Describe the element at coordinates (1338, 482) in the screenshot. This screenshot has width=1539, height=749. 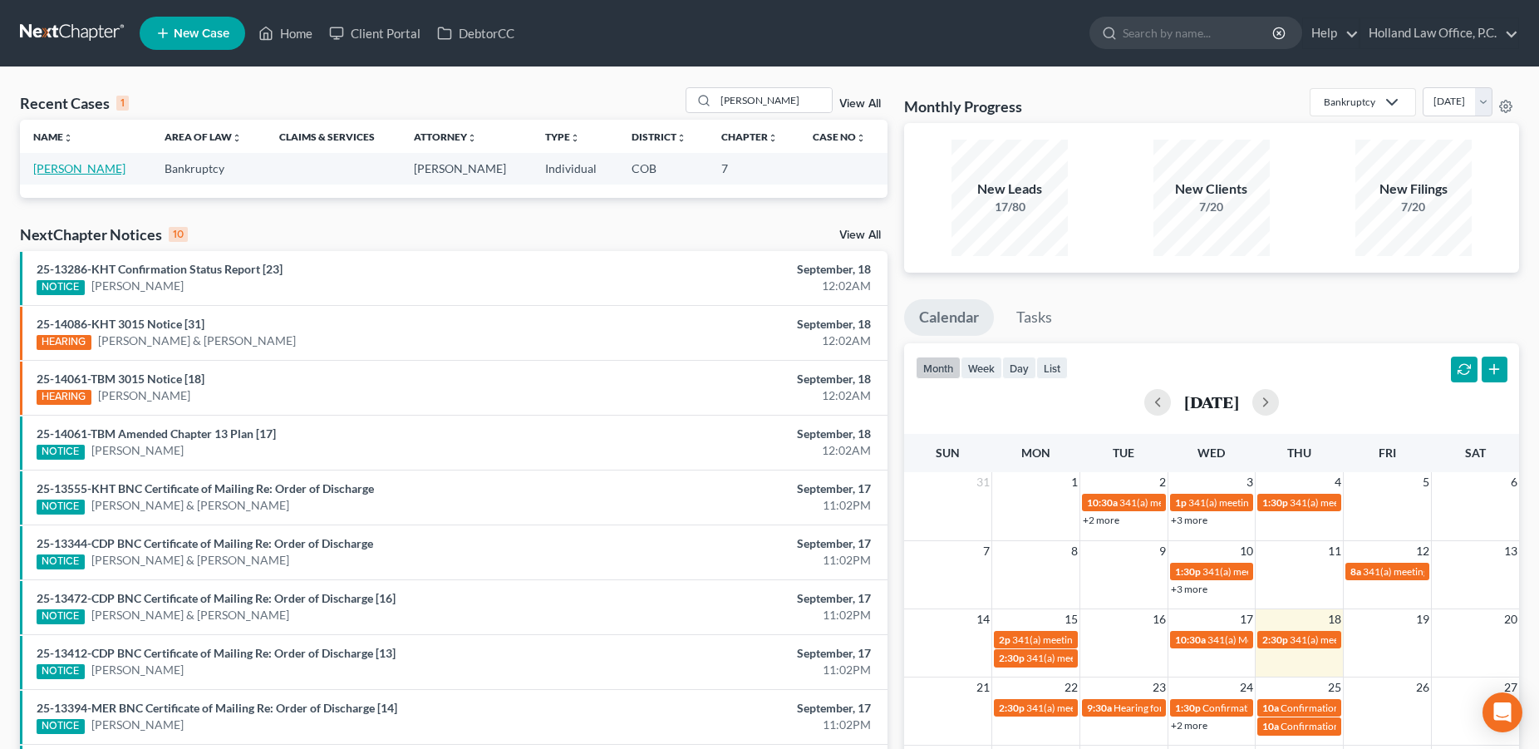
I see `span: 4` at that location.